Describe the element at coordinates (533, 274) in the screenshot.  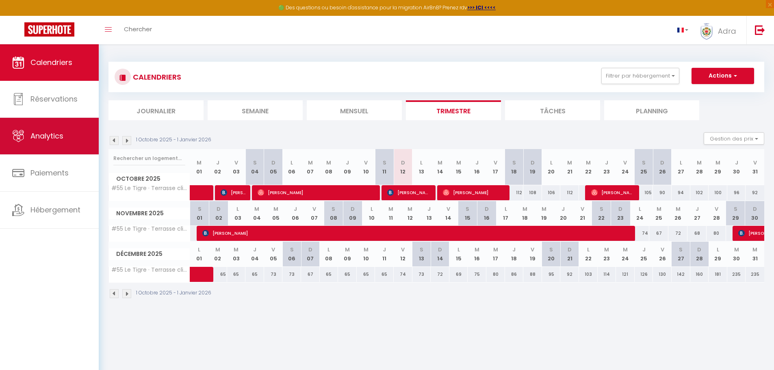
I see `div: 88` at that location.